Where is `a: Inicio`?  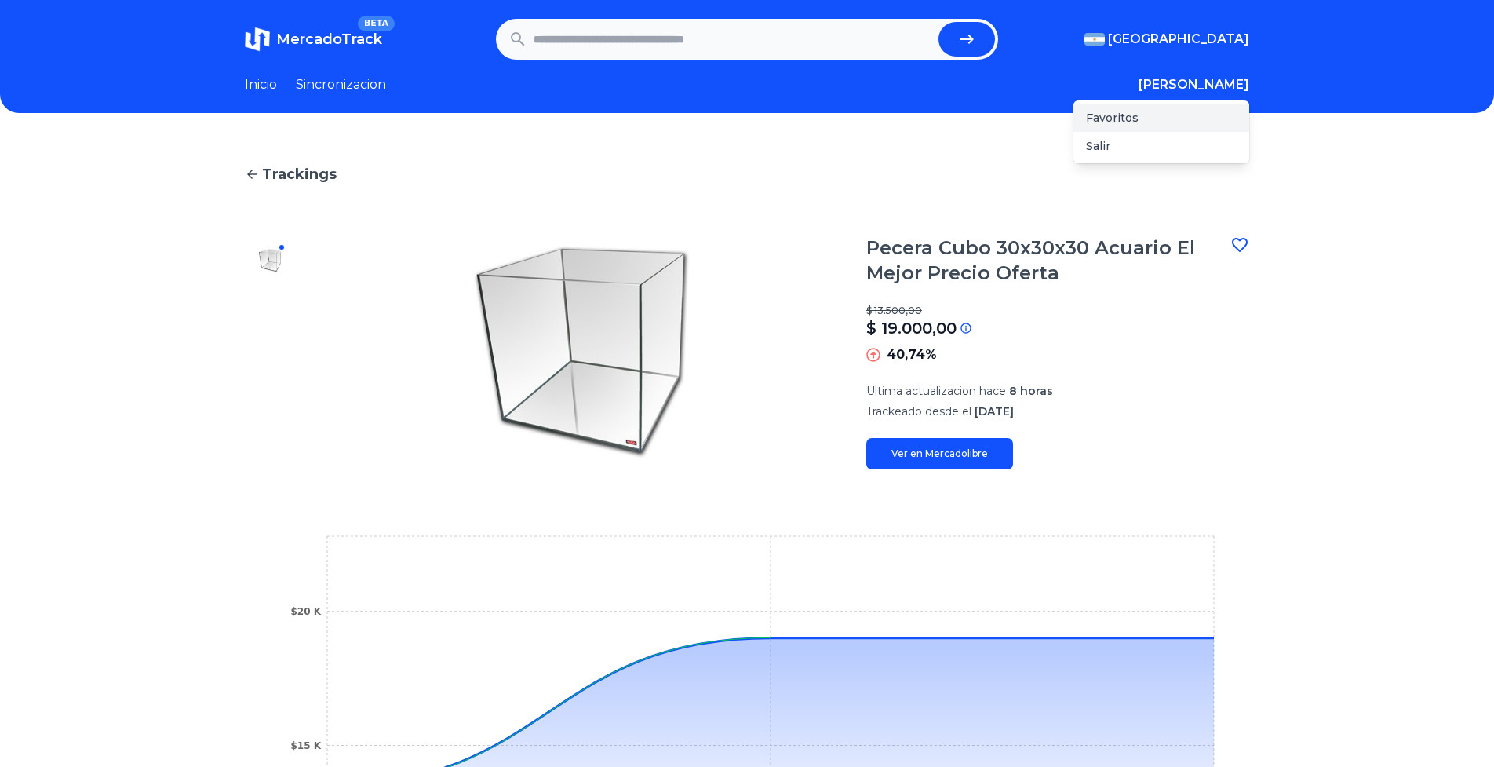 a: Inicio is located at coordinates (261, 85).